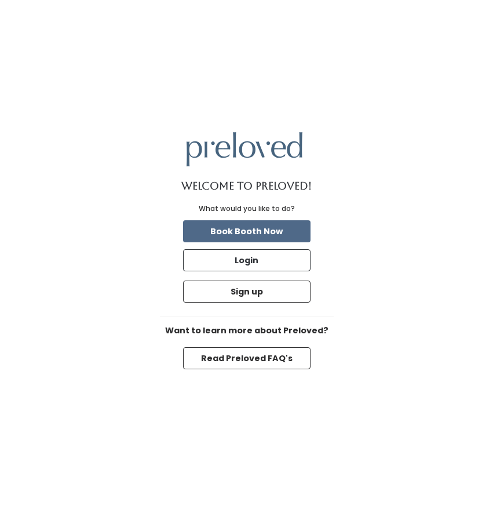 The height and width of the screenshot is (520, 493). Describe the element at coordinates (246, 186) in the screenshot. I see `h1: Welcome to Preloved!` at that location.